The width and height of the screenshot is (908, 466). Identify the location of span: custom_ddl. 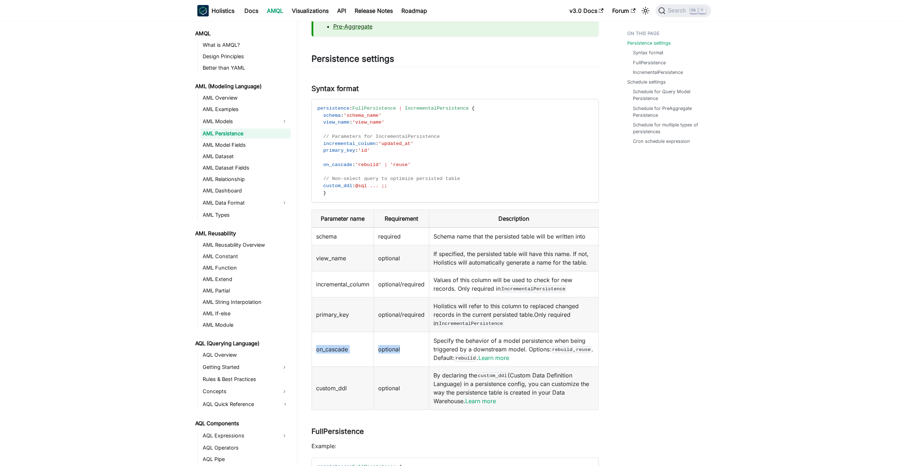
(338, 186).